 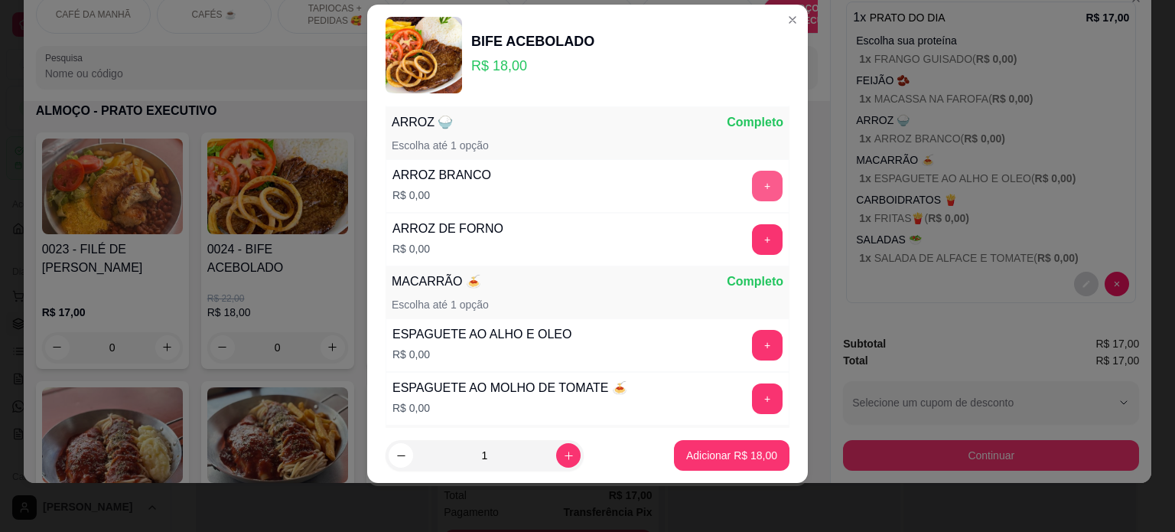 What do you see at coordinates (401, 455) in the screenshot?
I see `button: decrease-product-quantity` at bounding box center [401, 455].